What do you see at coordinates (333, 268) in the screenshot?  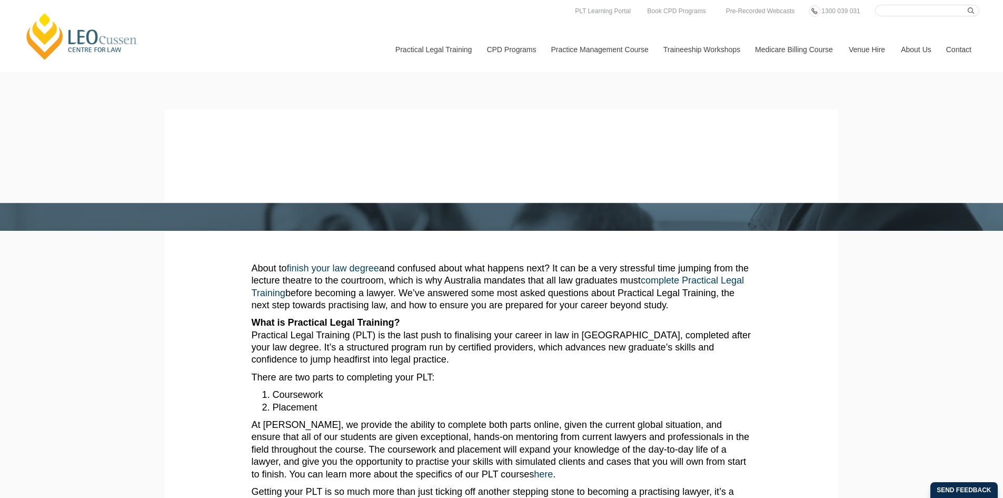 I see `a: finish your law degree` at bounding box center [333, 268].